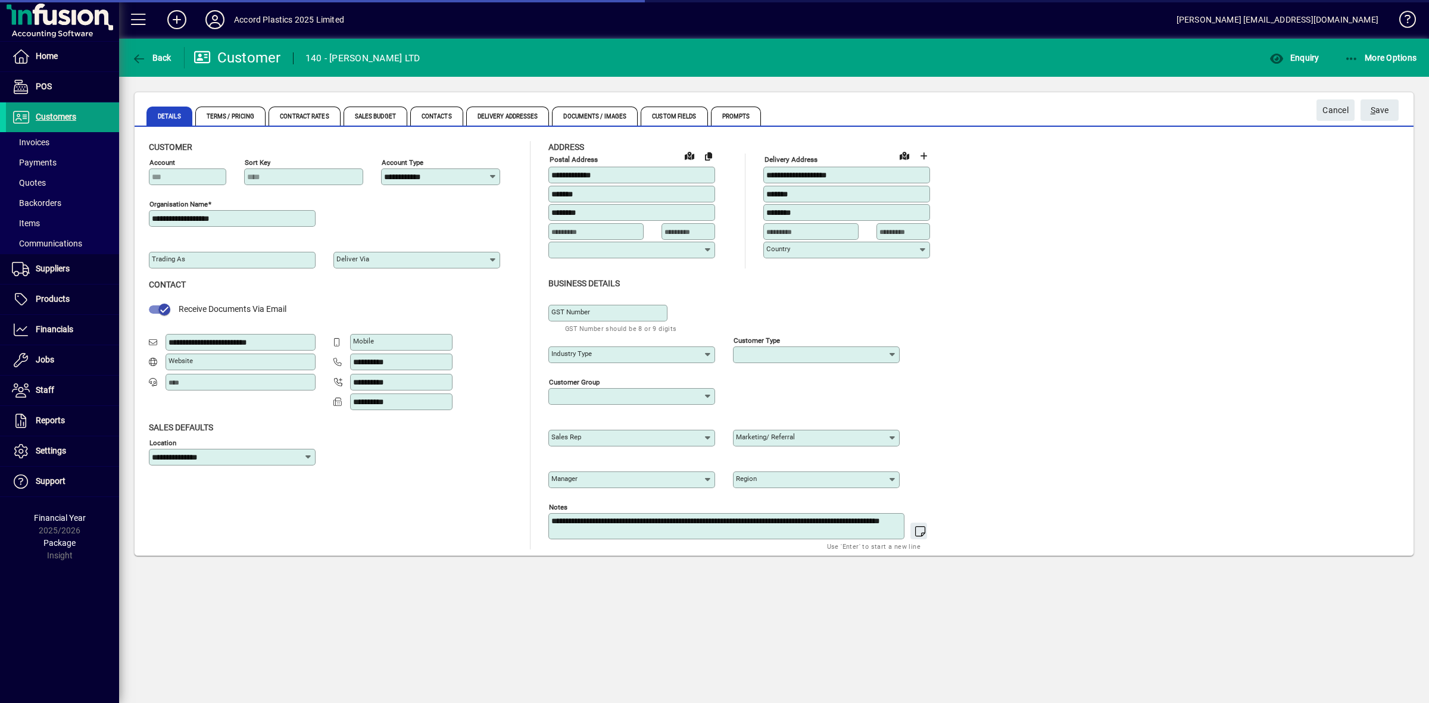  I want to click on mat-label: Organisation name, so click(179, 204).